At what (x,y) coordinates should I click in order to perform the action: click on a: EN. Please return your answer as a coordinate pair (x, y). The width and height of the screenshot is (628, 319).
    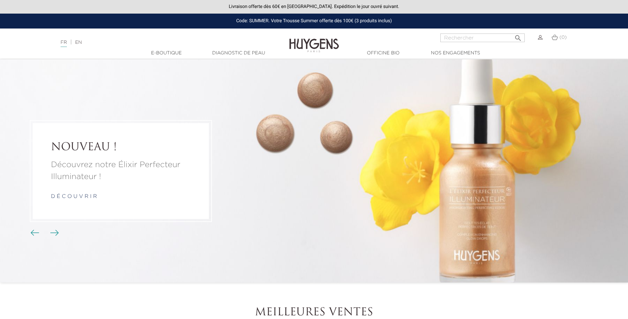
    Looking at the image, I should click on (79, 42).